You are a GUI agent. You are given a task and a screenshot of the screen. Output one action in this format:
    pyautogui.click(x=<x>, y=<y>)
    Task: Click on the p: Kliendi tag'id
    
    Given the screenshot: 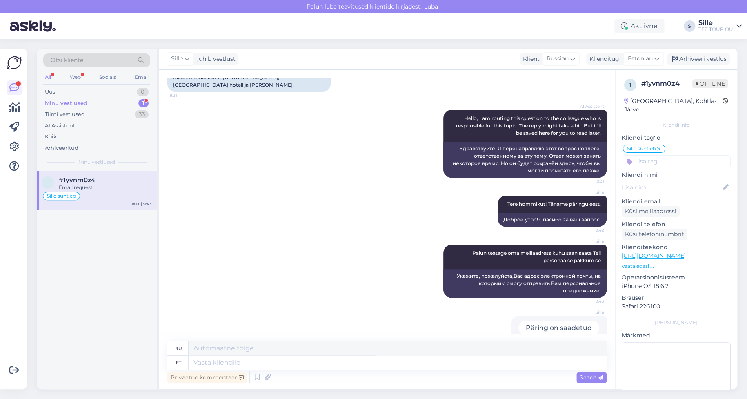 What is the action you would take?
    pyautogui.click(x=676, y=137)
    